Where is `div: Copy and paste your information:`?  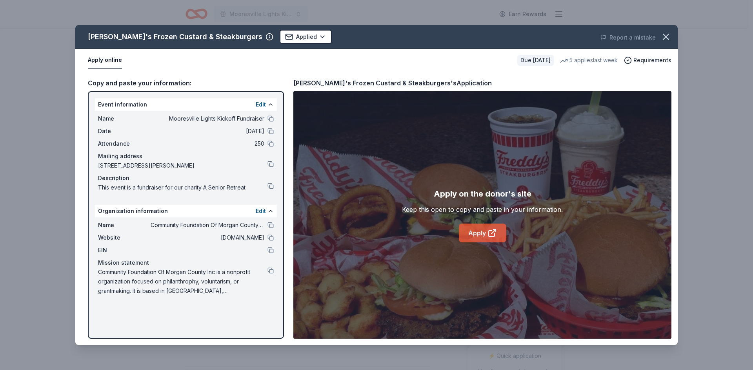
div: Copy and paste your information: is located at coordinates (186, 83).